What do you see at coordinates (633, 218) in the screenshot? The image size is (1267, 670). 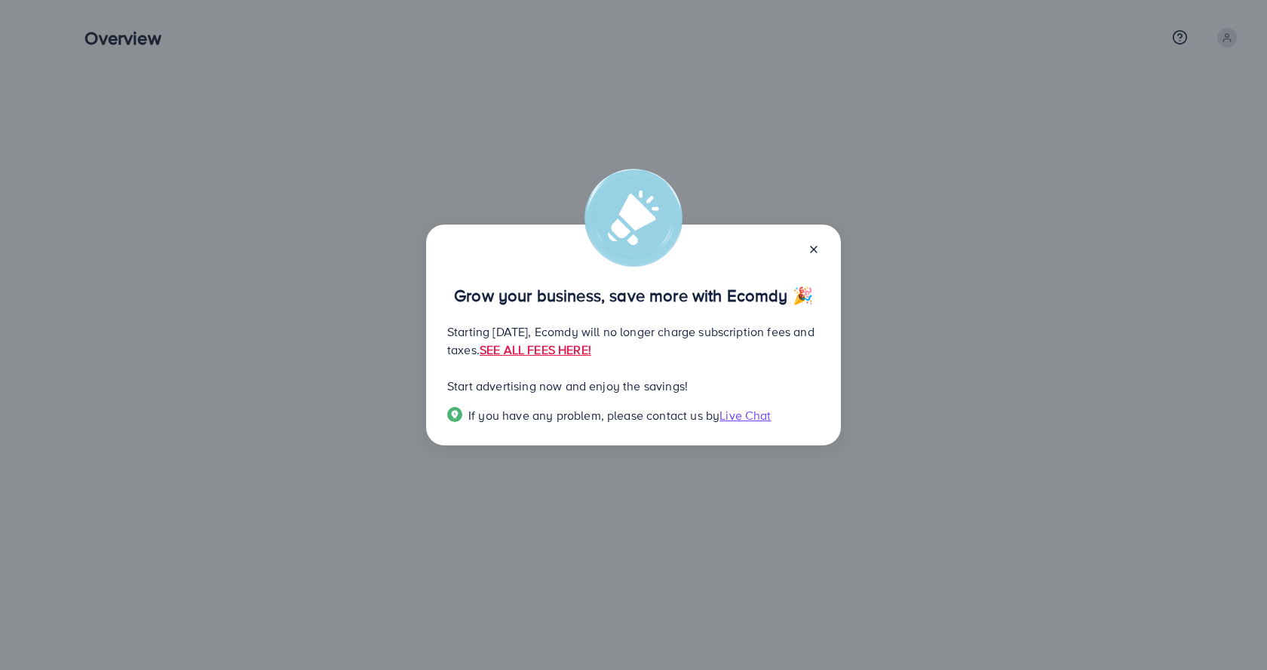 I see `img: alert` at bounding box center [633, 218].